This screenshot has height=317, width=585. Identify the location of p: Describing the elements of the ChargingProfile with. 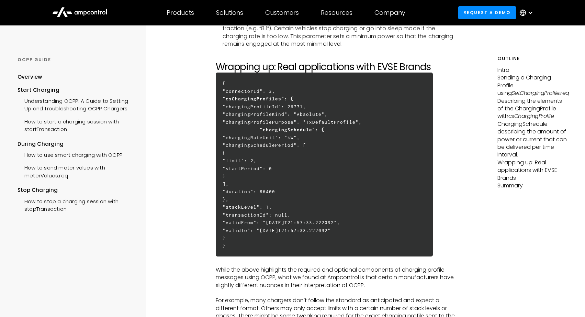
(533, 109).